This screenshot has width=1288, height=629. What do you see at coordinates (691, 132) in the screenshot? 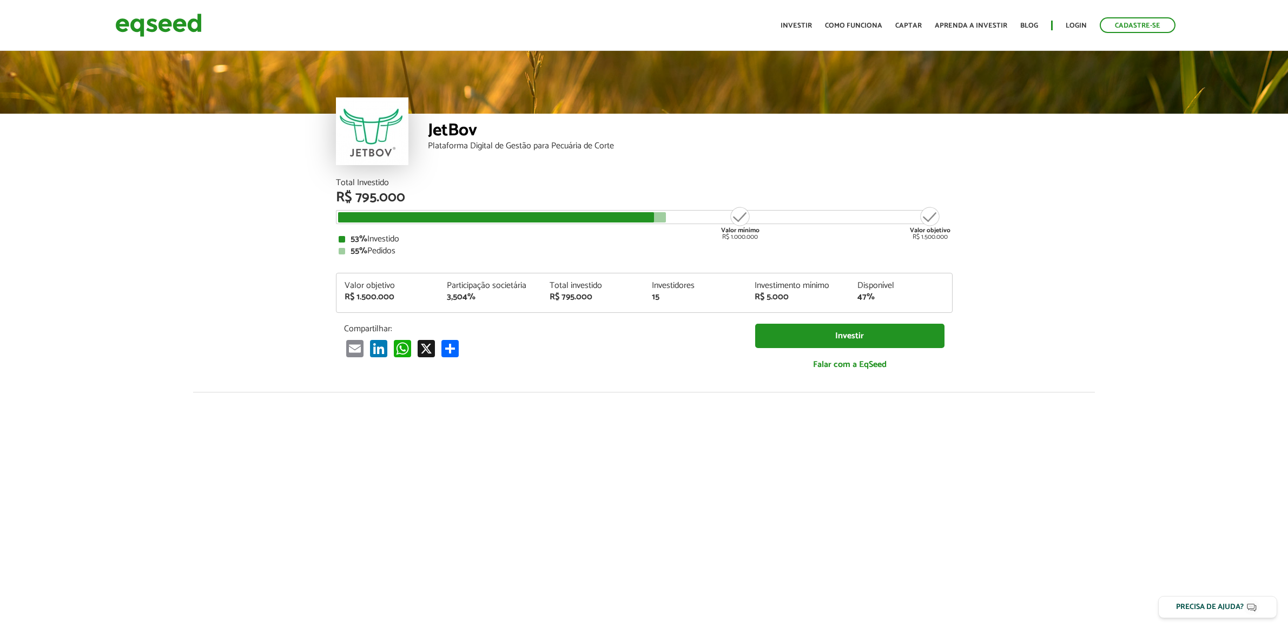
I see `div: JetBov` at bounding box center [691, 132].